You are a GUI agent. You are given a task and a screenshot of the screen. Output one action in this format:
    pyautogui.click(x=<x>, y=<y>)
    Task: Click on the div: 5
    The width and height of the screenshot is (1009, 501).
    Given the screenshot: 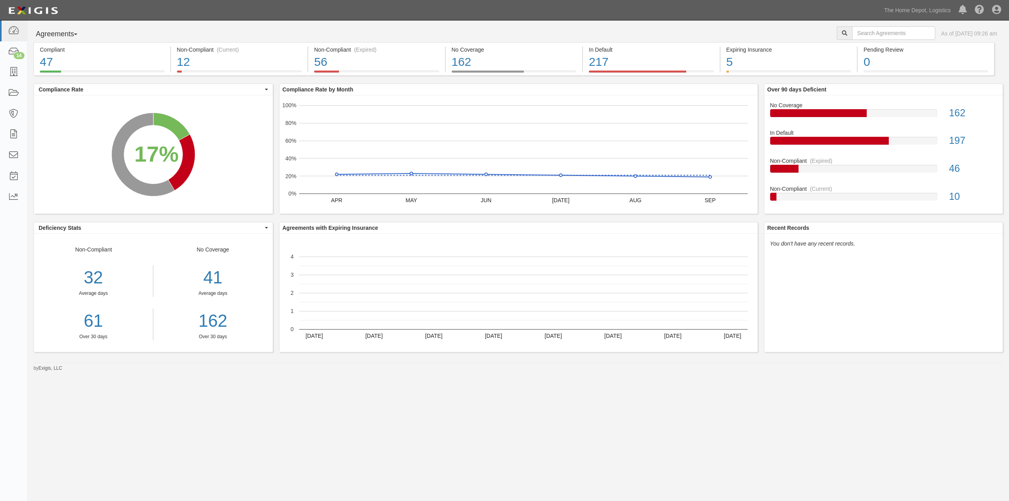 What is the action you would take?
    pyautogui.click(x=789, y=62)
    